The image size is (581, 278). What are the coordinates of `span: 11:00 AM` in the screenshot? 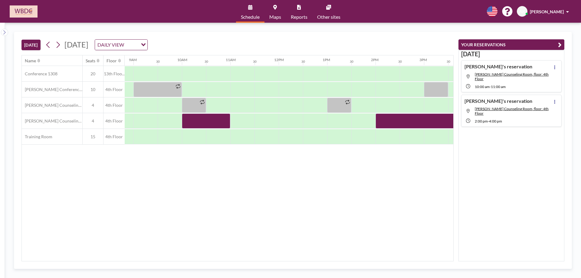 It's located at (498, 86).